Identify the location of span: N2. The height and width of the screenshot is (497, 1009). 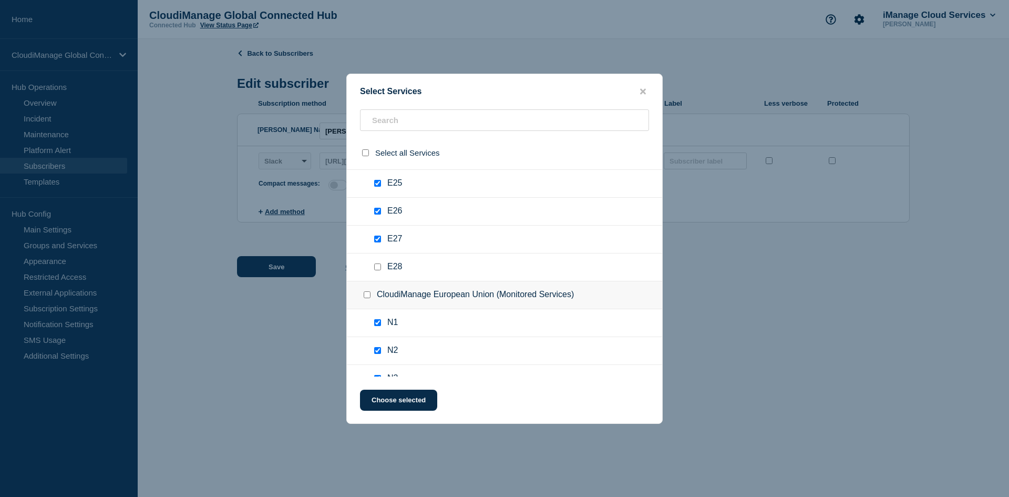
(393, 351).